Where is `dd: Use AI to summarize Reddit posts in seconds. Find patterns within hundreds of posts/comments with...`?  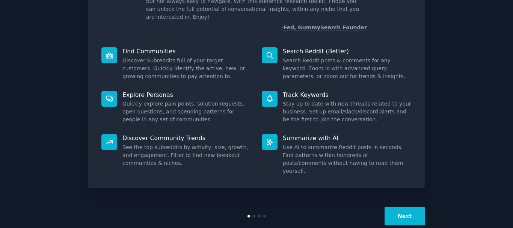 dd: Use AI to summarize Reddit posts in seconds. Find patterns within hundreds of posts/comments with... is located at coordinates (347, 159).